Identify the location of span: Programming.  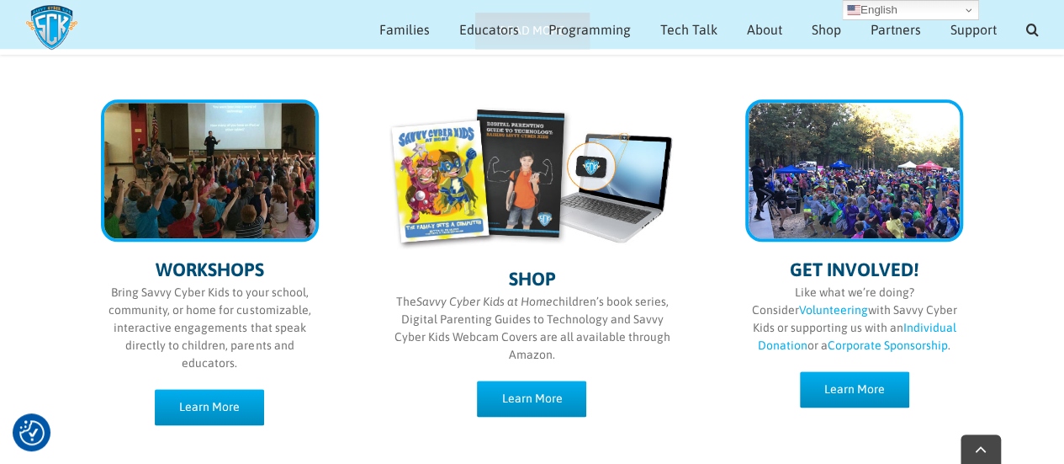
(590, 29).